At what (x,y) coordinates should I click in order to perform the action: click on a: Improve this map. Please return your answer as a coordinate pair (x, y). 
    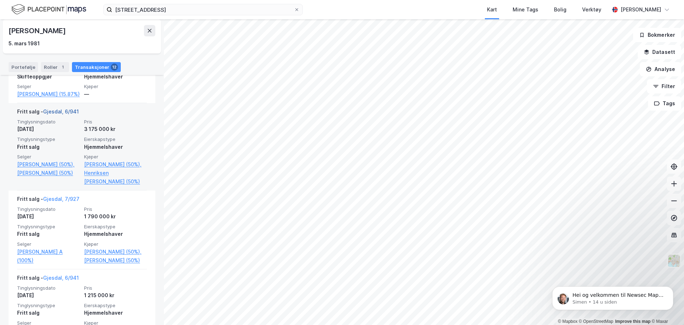
    Looking at the image, I should click on (633, 321).